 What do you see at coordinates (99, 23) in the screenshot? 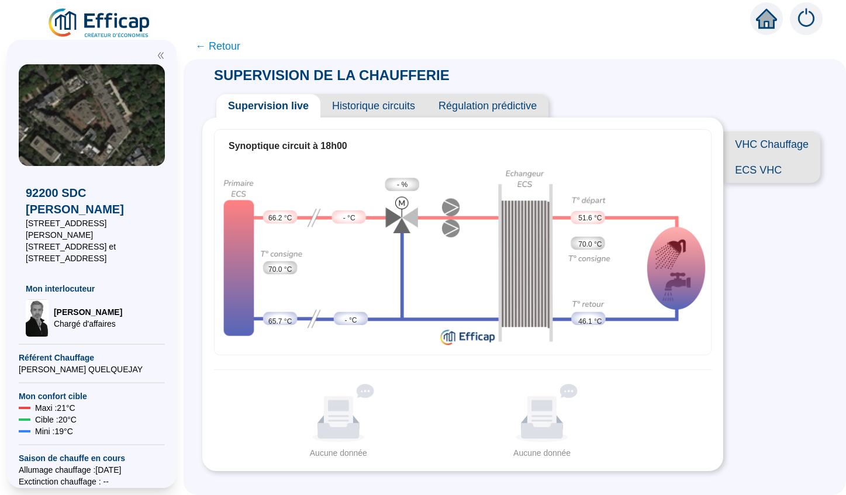
I see `img: efficap energie logo` at bounding box center [99, 23].